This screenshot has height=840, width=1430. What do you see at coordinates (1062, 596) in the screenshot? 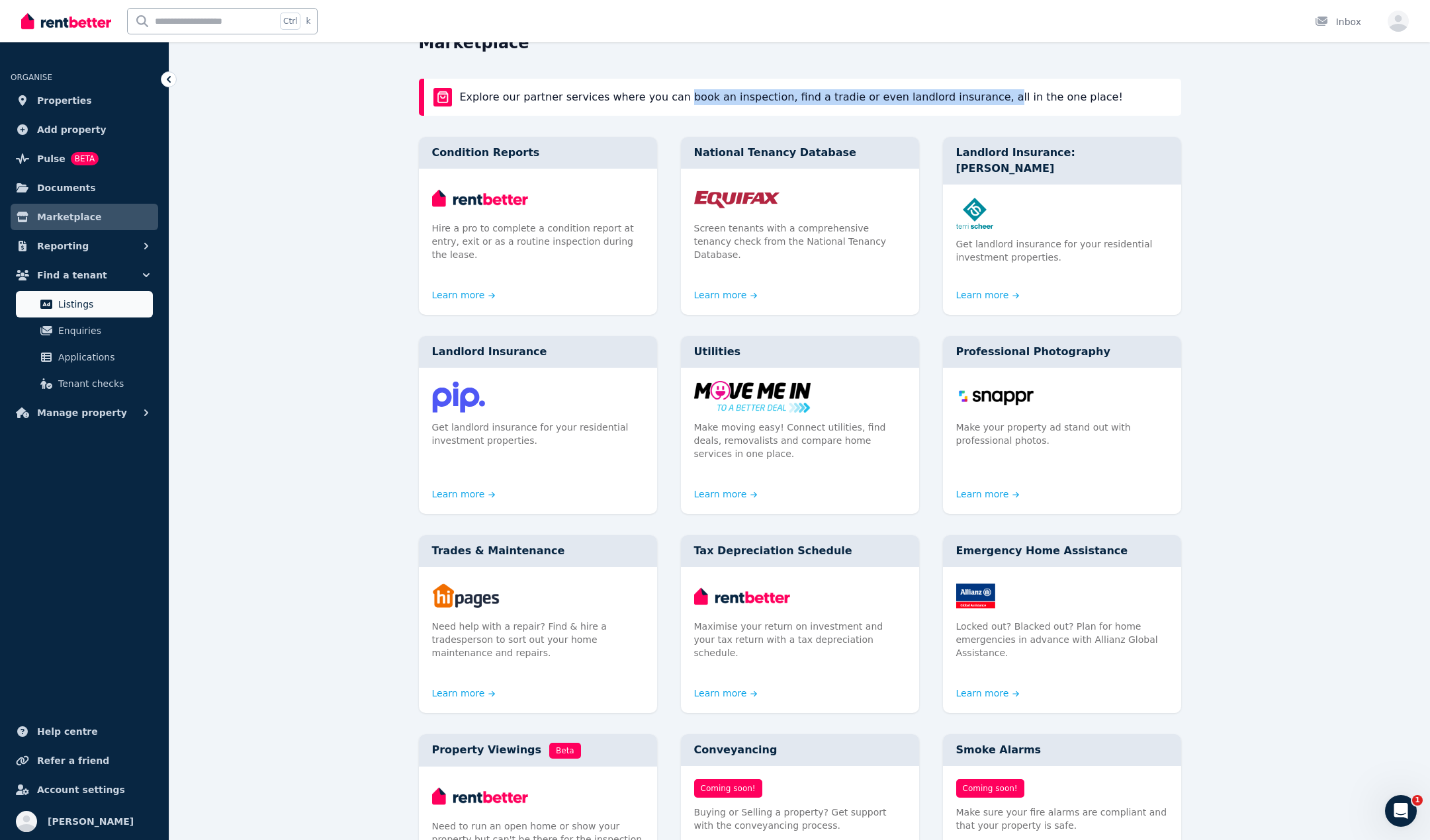
I see `img: Emergency Home Assistance` at bounding box center [1062, 596].